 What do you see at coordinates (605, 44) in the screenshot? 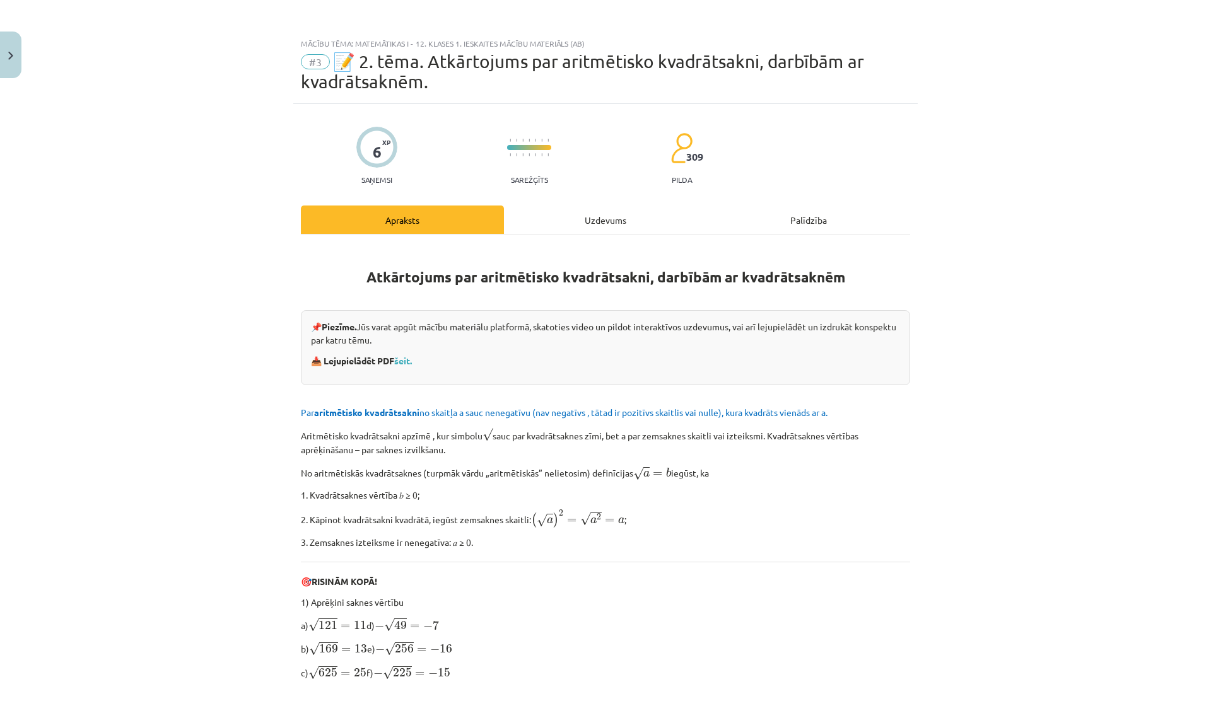
I see `div: Mācību tēma: Matemātikas i - 12. klases 1. ieskaites mācību materiāls (ab)` at bounding box center [605, 44].